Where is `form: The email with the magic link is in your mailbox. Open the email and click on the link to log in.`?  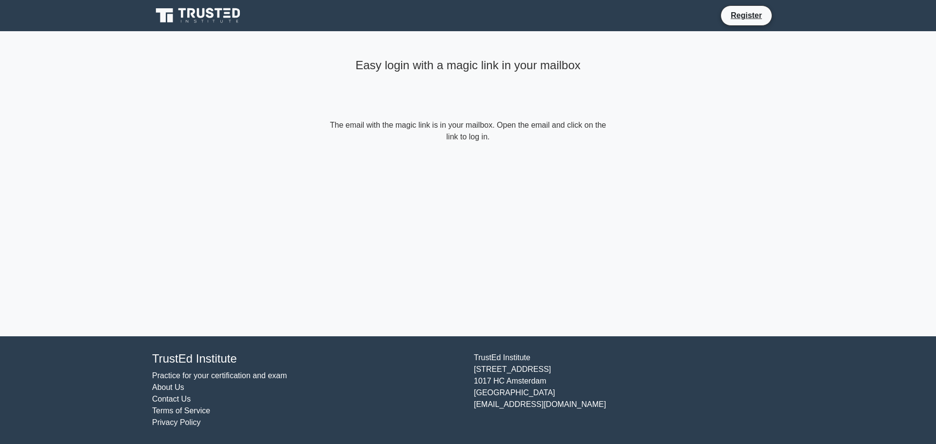 form: The email with the magic link is in your mailbox. Open the email and click on the link to log in. is located at coordinates (468, 131).